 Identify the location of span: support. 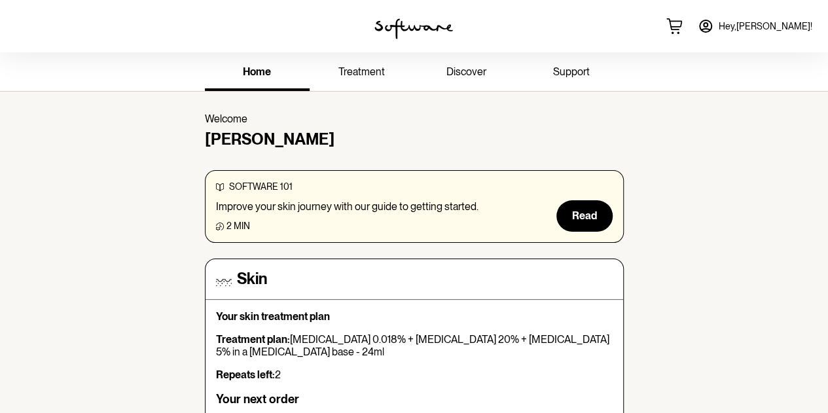
(571, 71).